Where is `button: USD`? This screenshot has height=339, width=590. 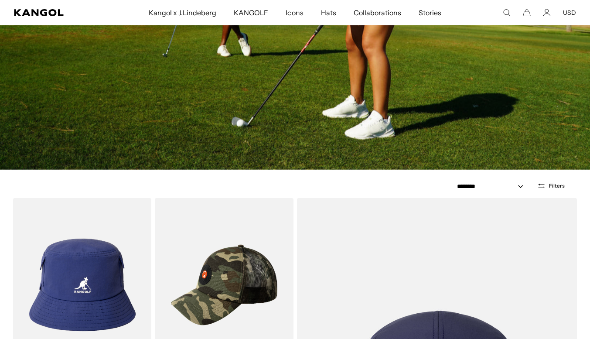 button: USD is located at coordinates (569, 13).